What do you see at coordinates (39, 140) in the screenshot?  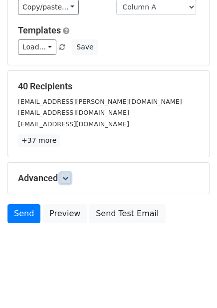 I see `a: +37 more` at bounding box center [39, 140].